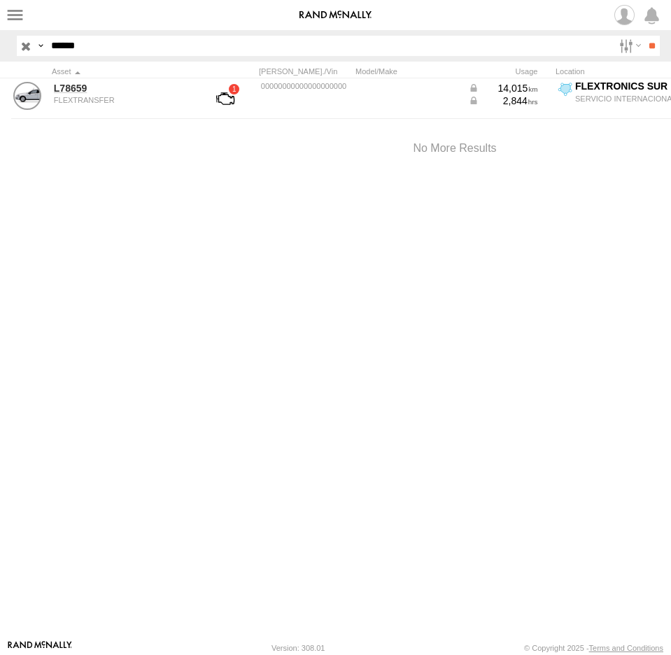 The image size is (671, 655). Describe the element at coordinates (626, 648) in the screenshot. I see `a: Terms and Conditions` at that location.